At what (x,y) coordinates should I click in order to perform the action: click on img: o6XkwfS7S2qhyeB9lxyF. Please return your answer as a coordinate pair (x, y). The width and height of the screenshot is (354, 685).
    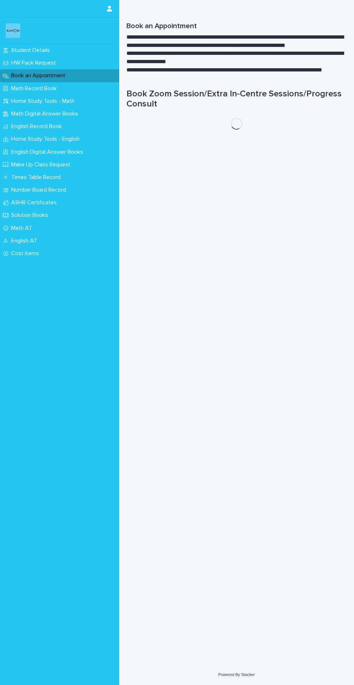
    Looking at the image, I should click on (13, 31).